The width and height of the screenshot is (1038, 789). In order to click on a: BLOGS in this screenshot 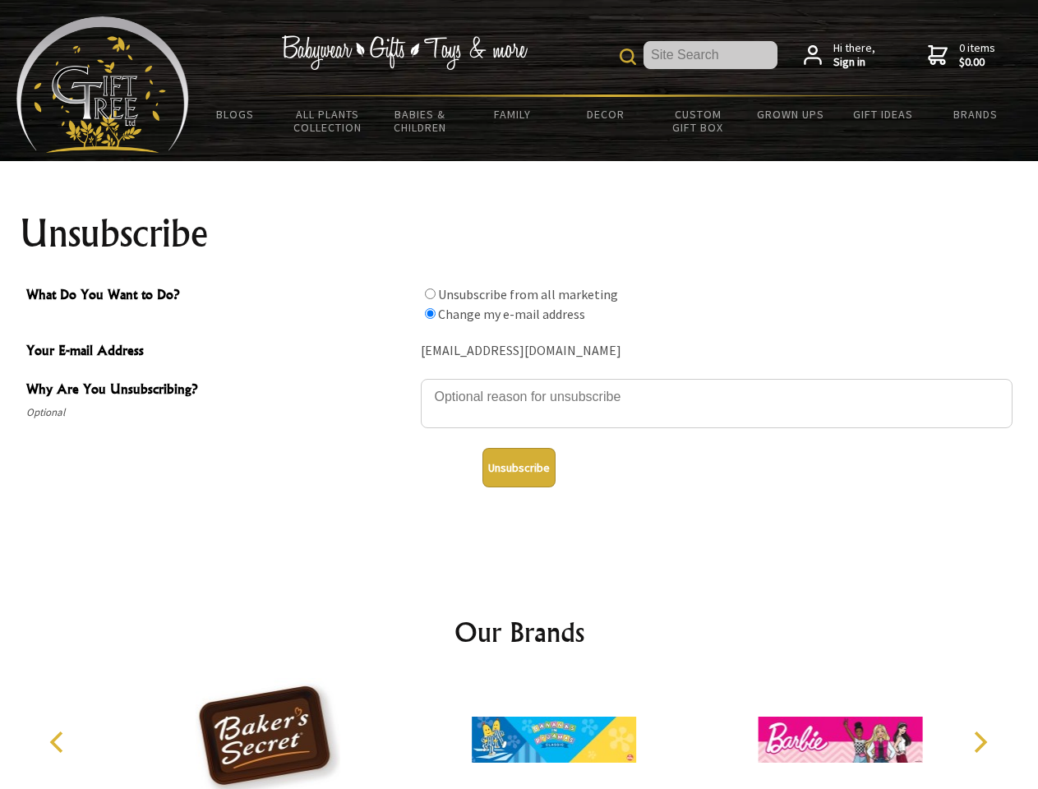, I will do `click(235, 114)`.